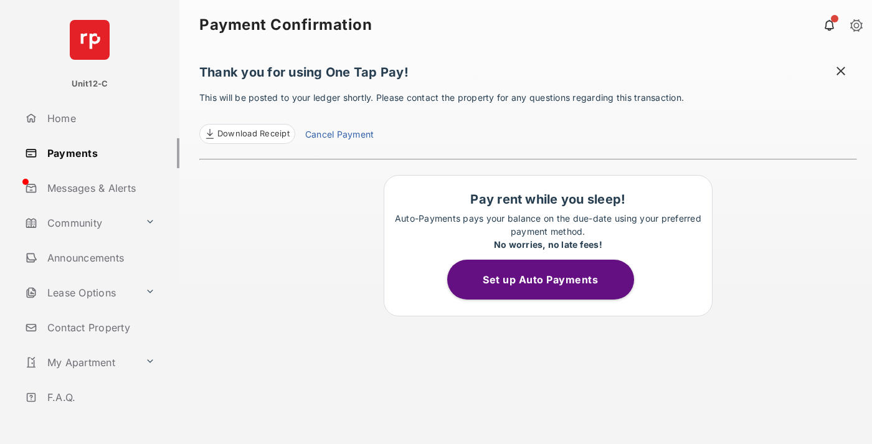 The width and height of the screenshot is (872, 444). I want to click on span: Download Receipt, so click(253, 134).